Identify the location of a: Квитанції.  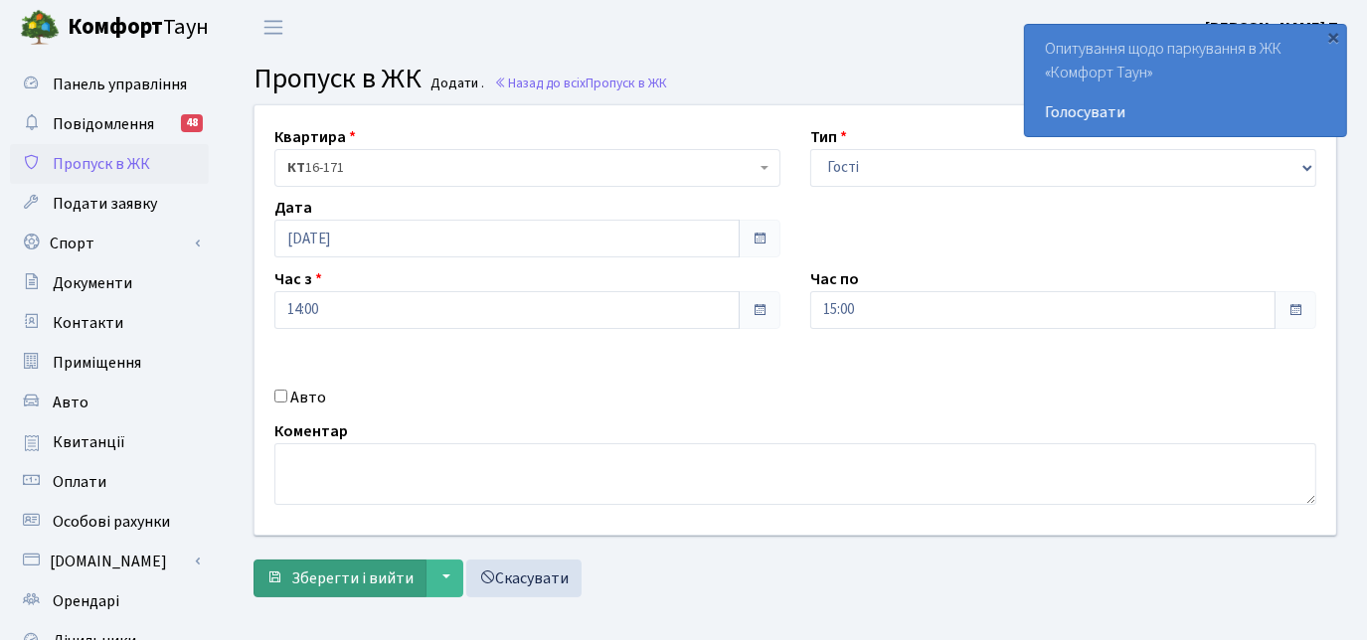
(109, 443).